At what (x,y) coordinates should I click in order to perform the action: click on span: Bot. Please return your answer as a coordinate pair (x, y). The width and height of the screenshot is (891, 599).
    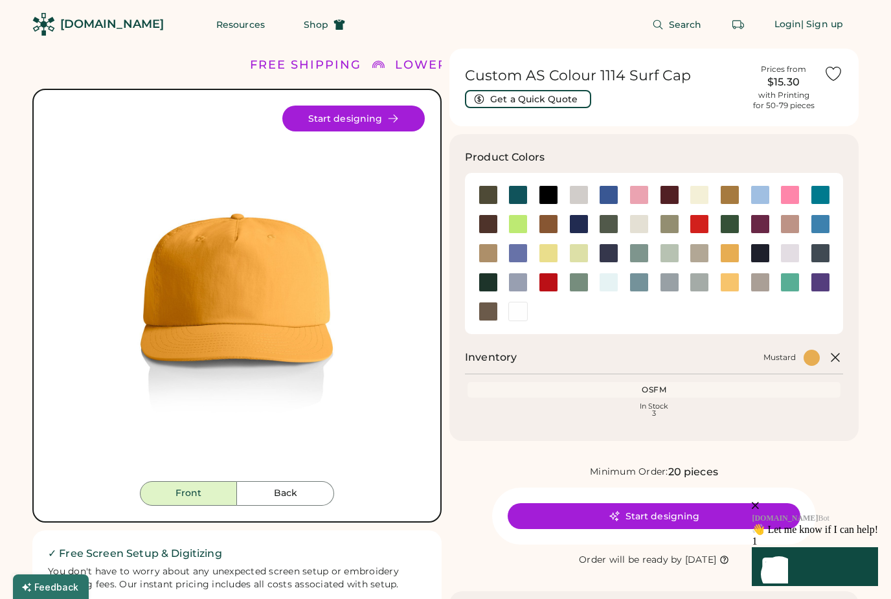
    Looking at the image, I should click on (116, 85).